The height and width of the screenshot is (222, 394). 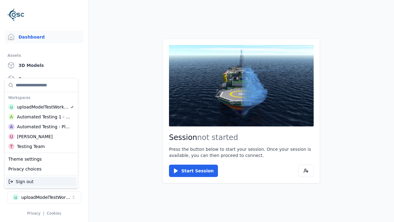 What do you see at coordinates (31, 146) in the screenshot?
I see `div: Testing Team` at bounding box center [31, 146].